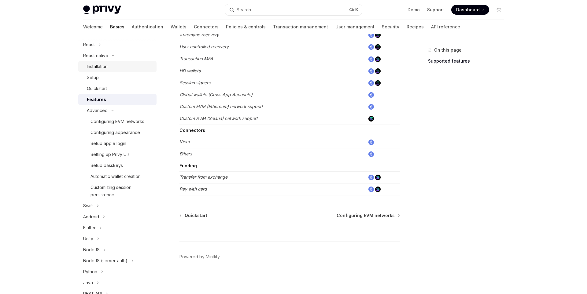  What do you see at coordinates (117, 261) in the screenshot?
I see `button: NodeJS (server-auth)` at bounding box center [117, 261].